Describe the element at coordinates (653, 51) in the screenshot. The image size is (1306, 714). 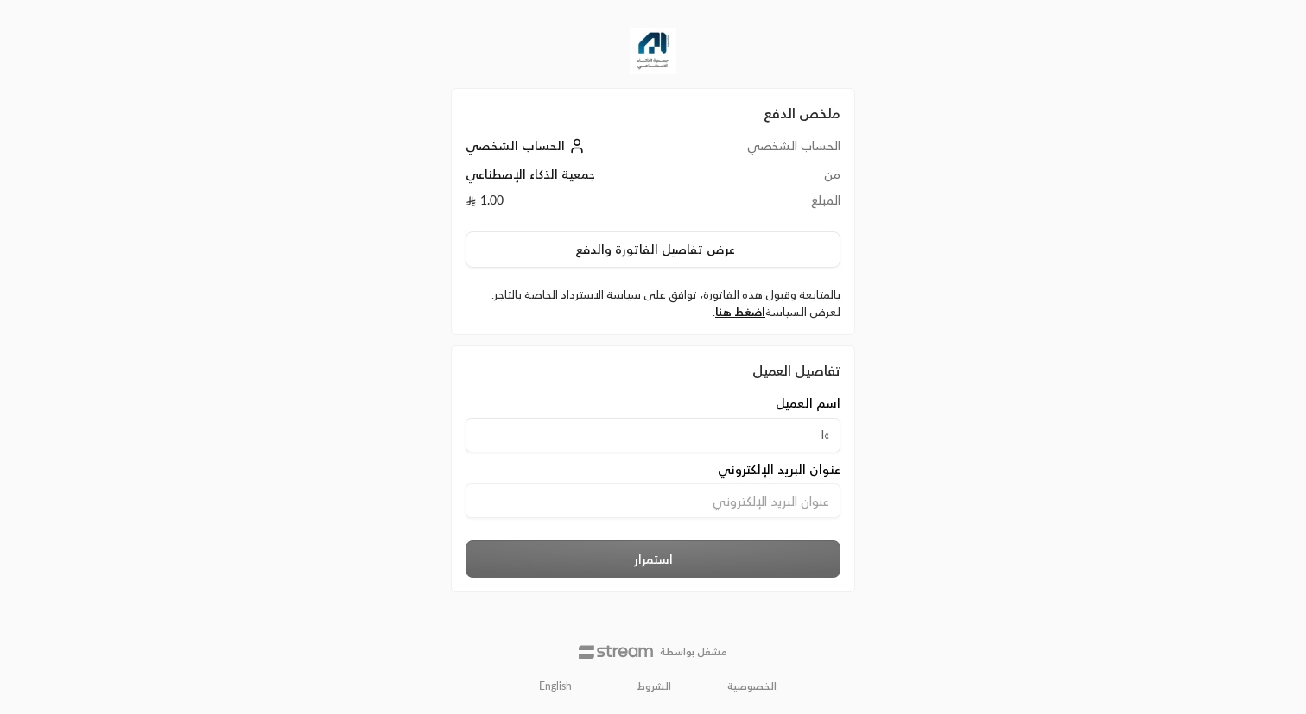
I see `img: Company Logo` at that location.